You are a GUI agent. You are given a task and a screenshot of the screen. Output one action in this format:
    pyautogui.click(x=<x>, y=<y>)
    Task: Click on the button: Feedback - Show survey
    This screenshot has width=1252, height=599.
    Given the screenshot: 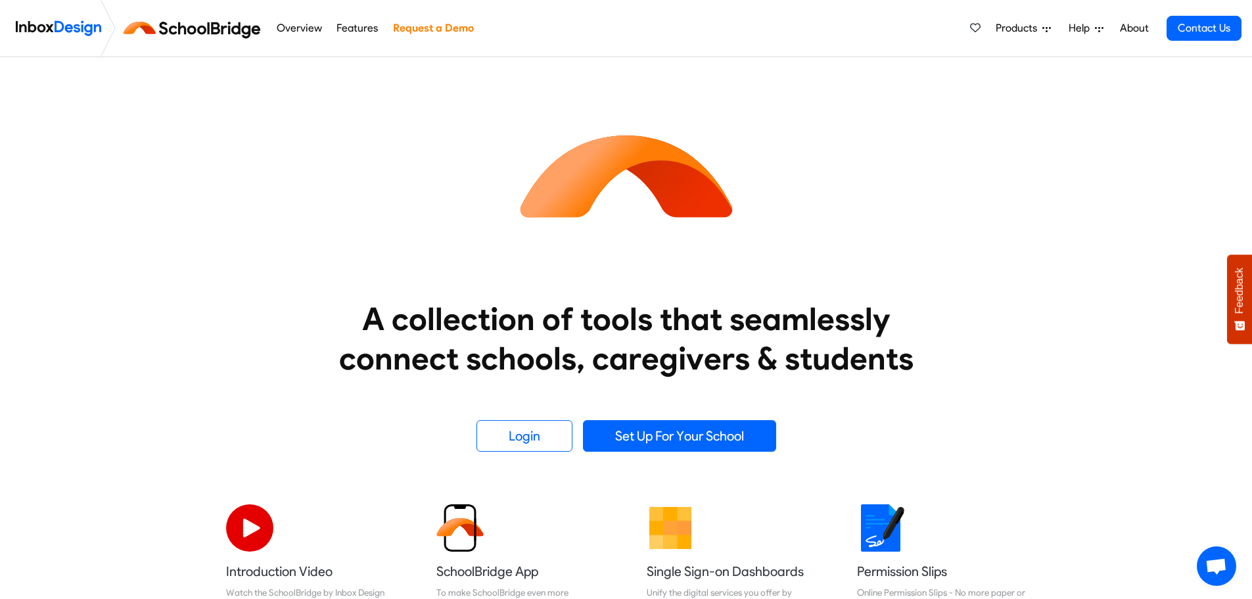 What is the action you would take?
    pyautogui.click(x=1240, y=299)
    